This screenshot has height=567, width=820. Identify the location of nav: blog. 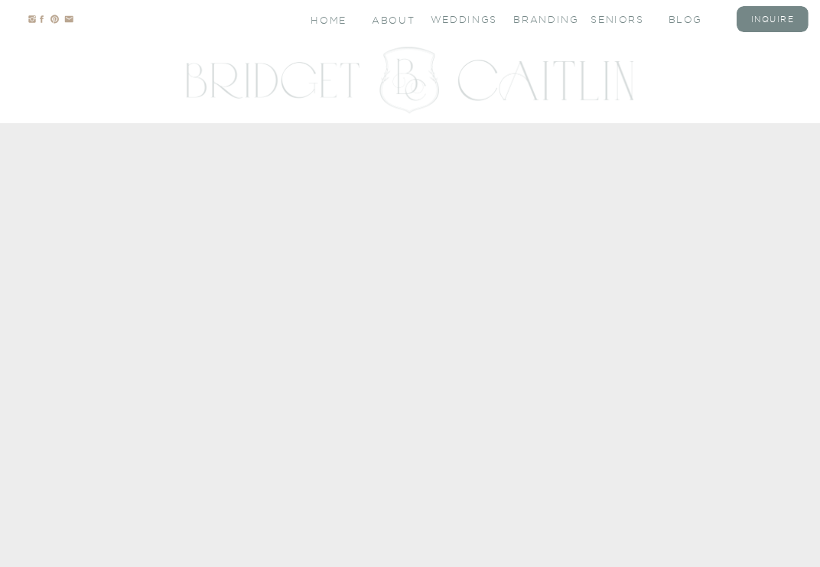
(695, 18).